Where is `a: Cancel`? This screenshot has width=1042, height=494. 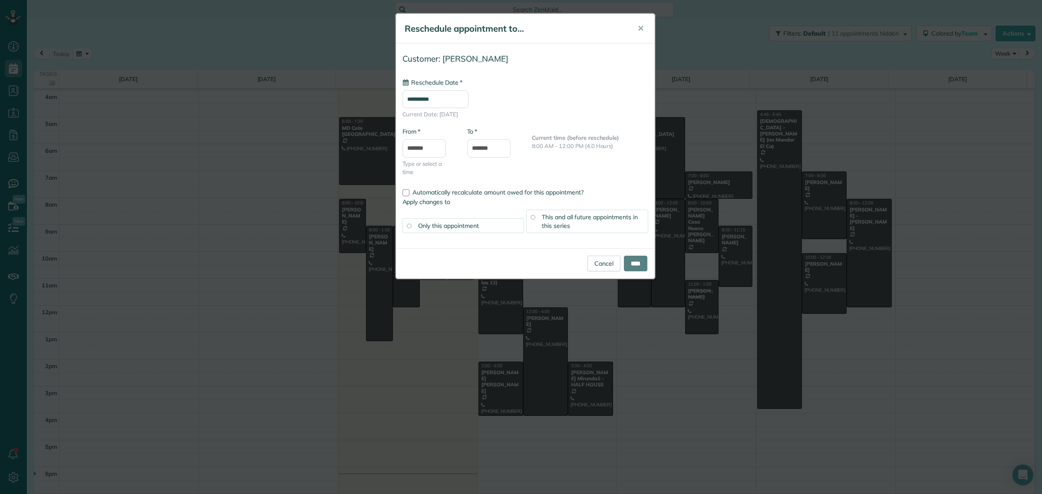
a: Cancel is located at coordinates (604, 264).